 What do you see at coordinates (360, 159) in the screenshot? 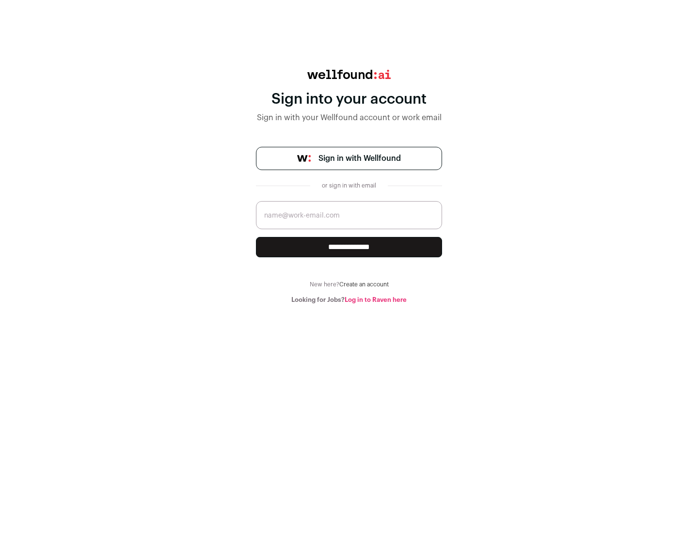
I see `span: Sign in with Wellfound` at bounding box center [360, 159].